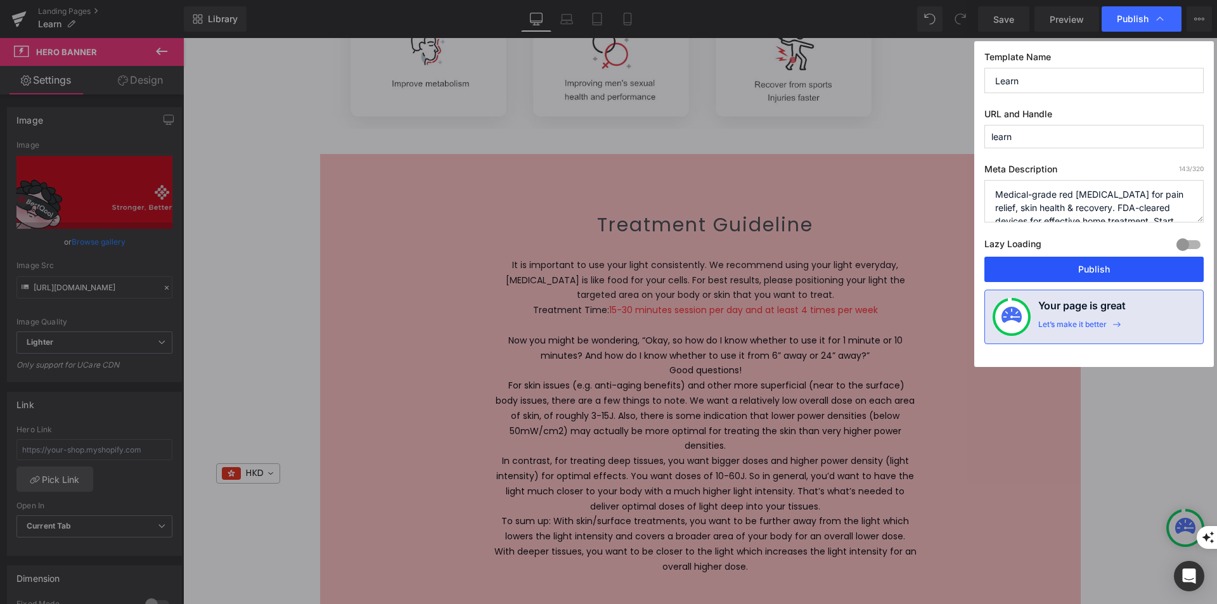 The image size is (1217, 604). What do you see at coordinates (1184, 169) in the screenshot?
I see `span: 143` at bounding box center [1184, 169].